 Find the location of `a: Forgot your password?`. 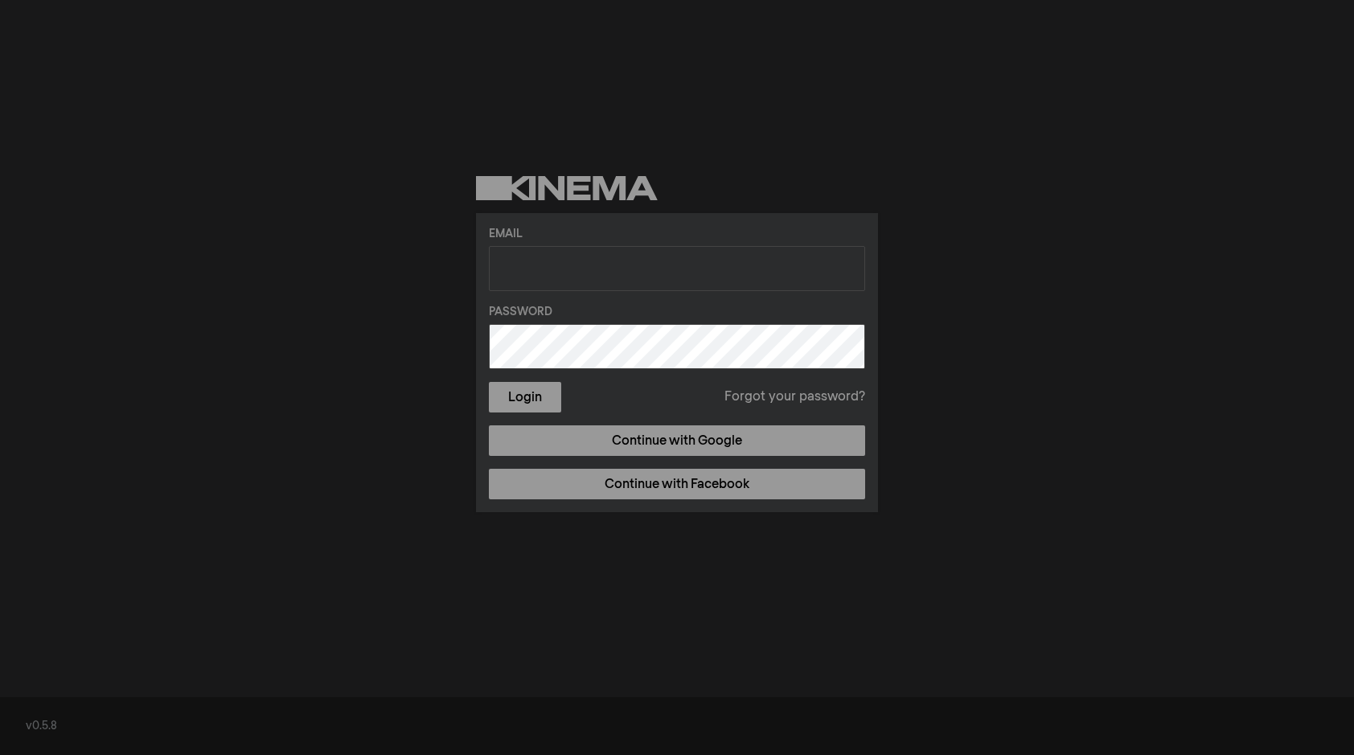

a: Forgot your password? is located at coordinates (795, 397).